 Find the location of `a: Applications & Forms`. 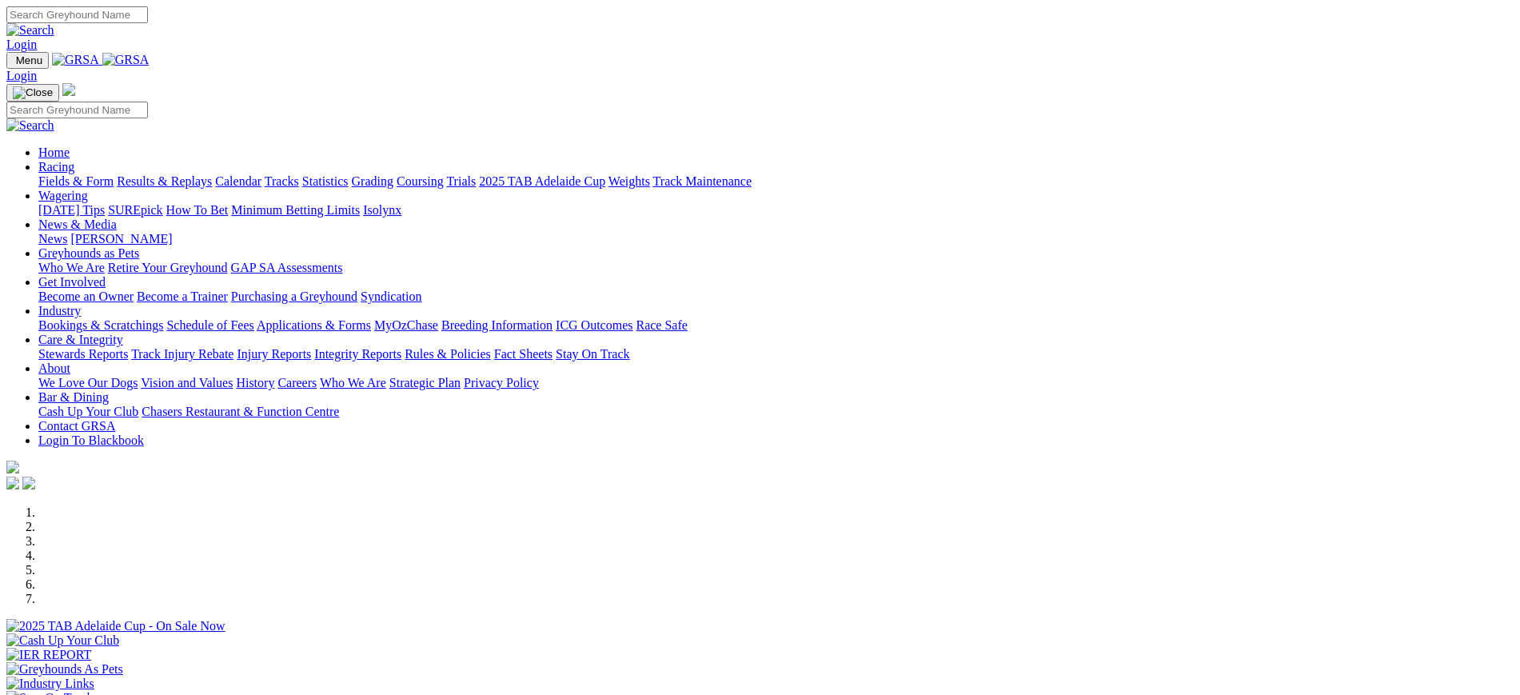

a: Applications & Forms is located at coordinates (313, 325).